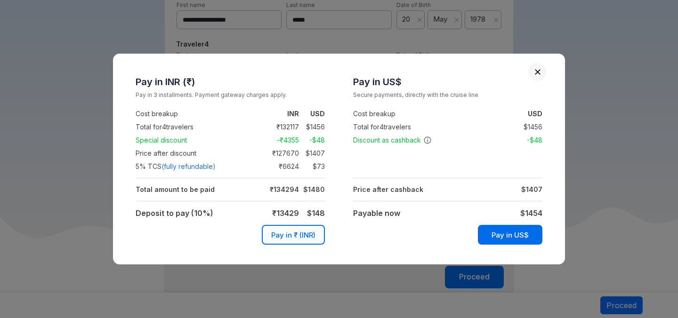  Describe the element at coordinates (532, 189) in the screenshot. I see `strong: $ 1407` at that location.